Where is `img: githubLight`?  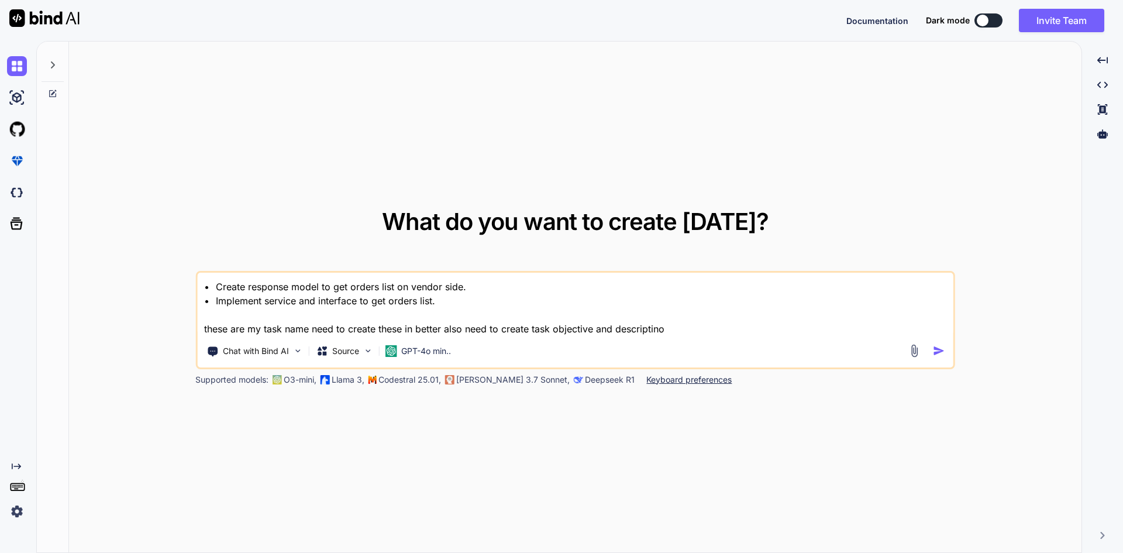 img: githubLight is located at coordinates (17, 129).